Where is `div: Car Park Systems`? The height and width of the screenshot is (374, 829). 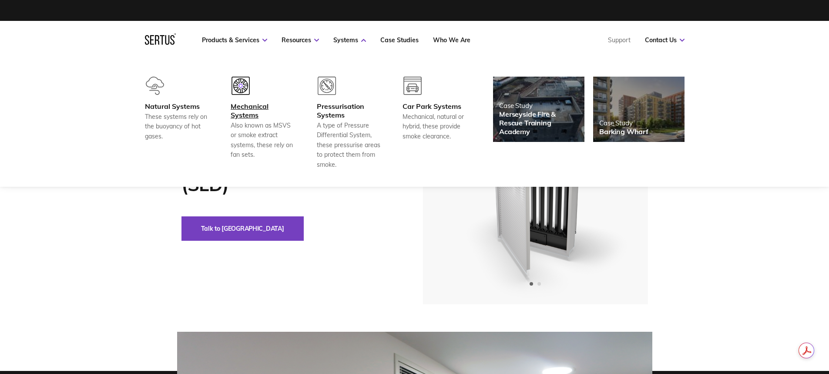
div: Car Park Systems is located at coordinates (435, 106).